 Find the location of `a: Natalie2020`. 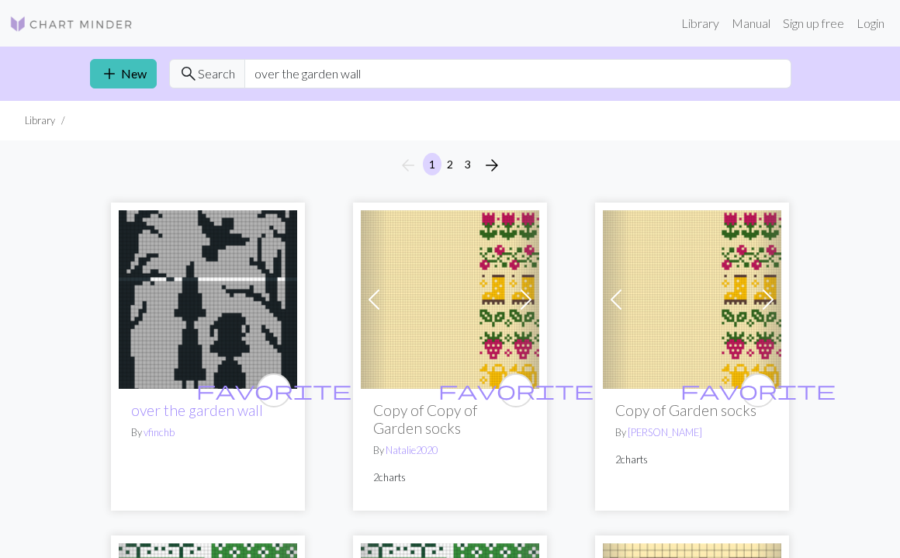

a: Natalie2020 is located at coordinates (411, 450).